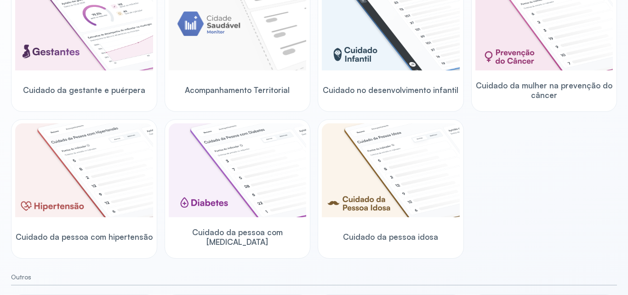 The image size is (628, 295). Describe the element at coordinates (544, 90) in the screenshot. I see `span: Cuidado da mulher na prevenção do câncer` at that location.